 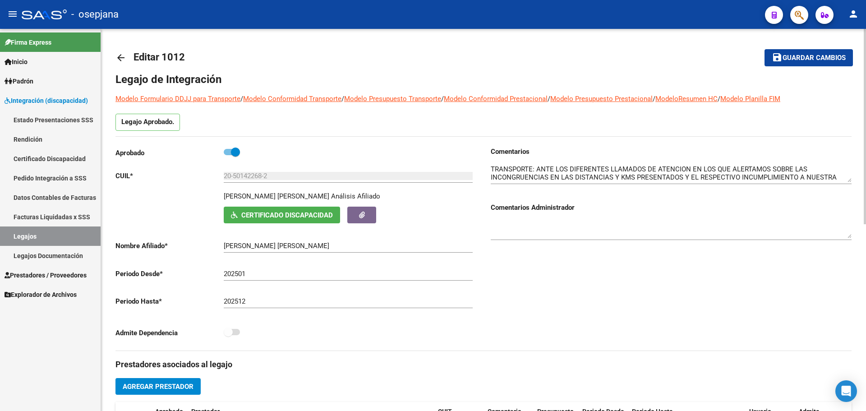 I want to click on button: Guardar cambios, so click(x=808, y=57).